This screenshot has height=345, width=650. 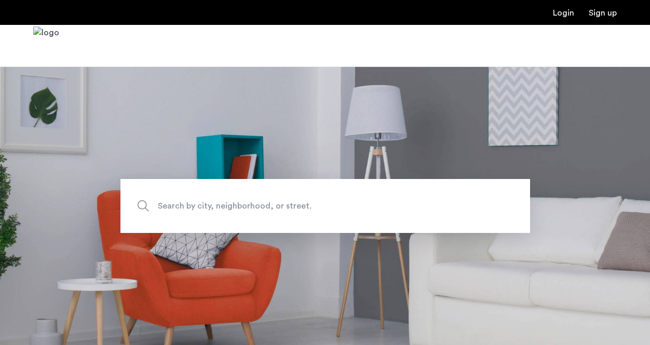 What do you see at coordinates (46, 46) in the screenshot?
I see `a: Cazamio Logo` at bounding box center [46, 46].